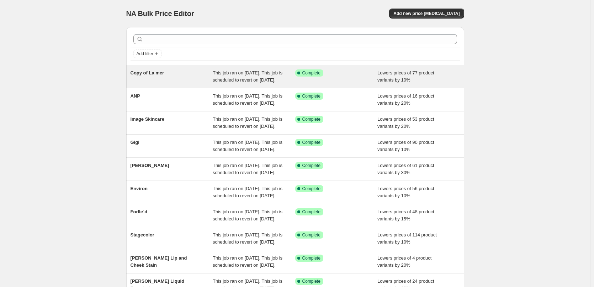 The height and width of the screenshot is (287, 594). I want to click on span: Forlle´d, so click(139, 211).